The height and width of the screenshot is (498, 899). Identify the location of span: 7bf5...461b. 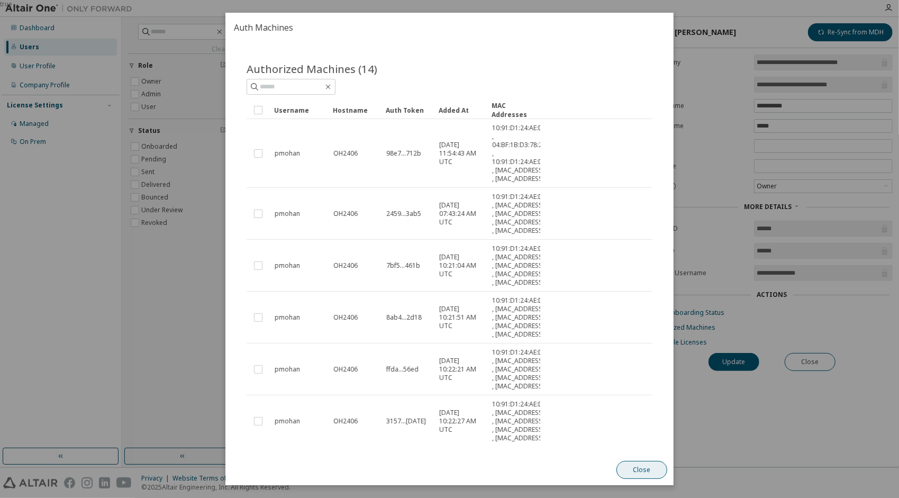
(403, 266).